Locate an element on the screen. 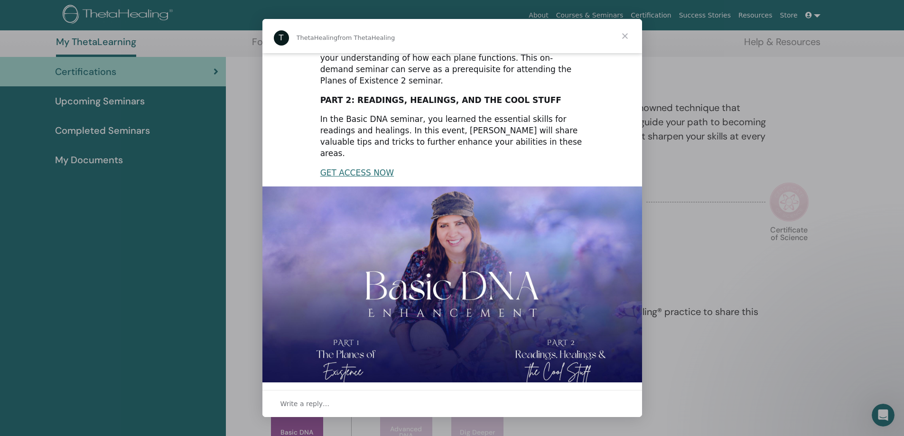  span: ThetaHealing is located at coordinates (317, 37).